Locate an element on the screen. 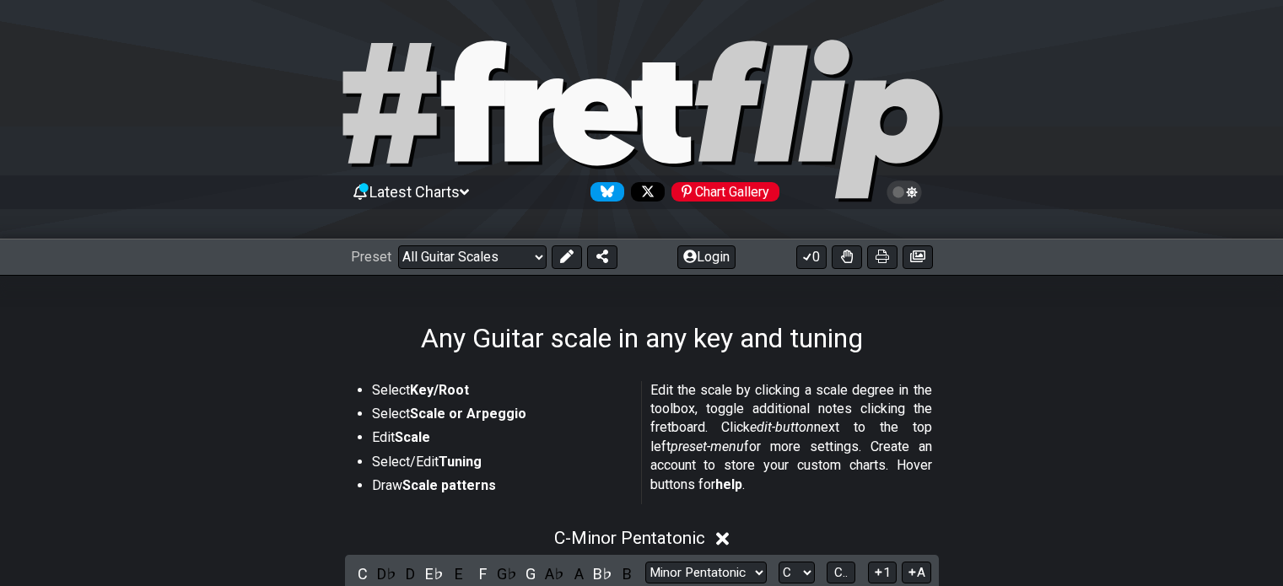  a: Follow #fretflip at X is located at coordinates (644, 191).